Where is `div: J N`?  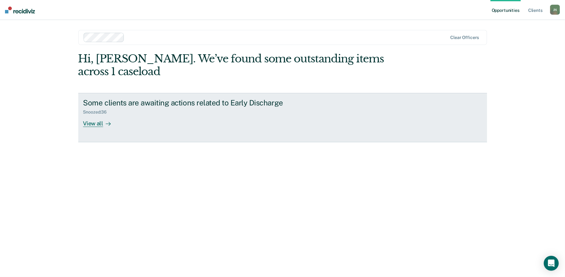
div: J N is located at coordinates (555, 10).